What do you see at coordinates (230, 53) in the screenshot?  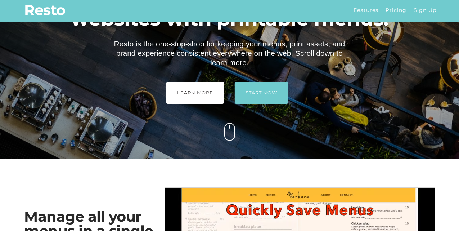 I see `p: Resto is the one-stop-shop for keeping your menus, print assets, and brand experience consistent ...` at bounding box center [230, 53].